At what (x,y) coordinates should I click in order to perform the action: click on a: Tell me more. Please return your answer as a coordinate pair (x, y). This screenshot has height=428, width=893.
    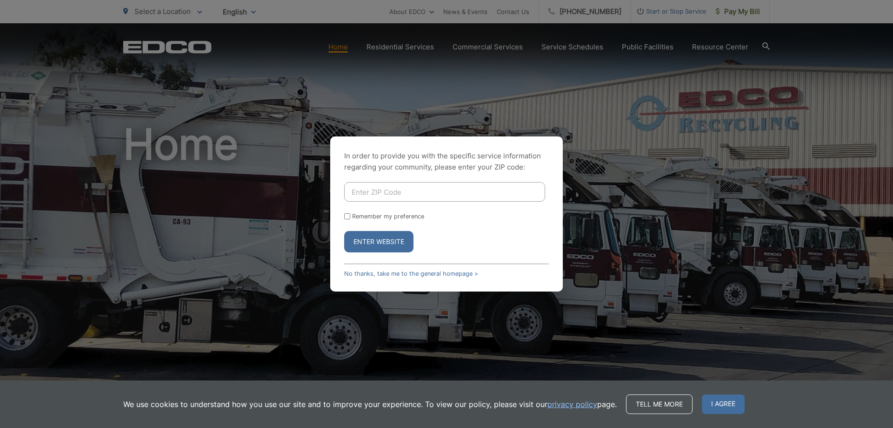
    Looking at the image, I should click on (659, 404).